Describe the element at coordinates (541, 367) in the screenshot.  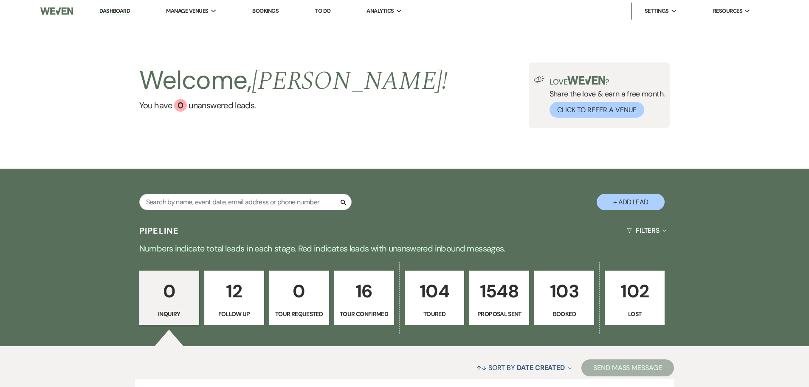
I see `span: Date Created` at that location.